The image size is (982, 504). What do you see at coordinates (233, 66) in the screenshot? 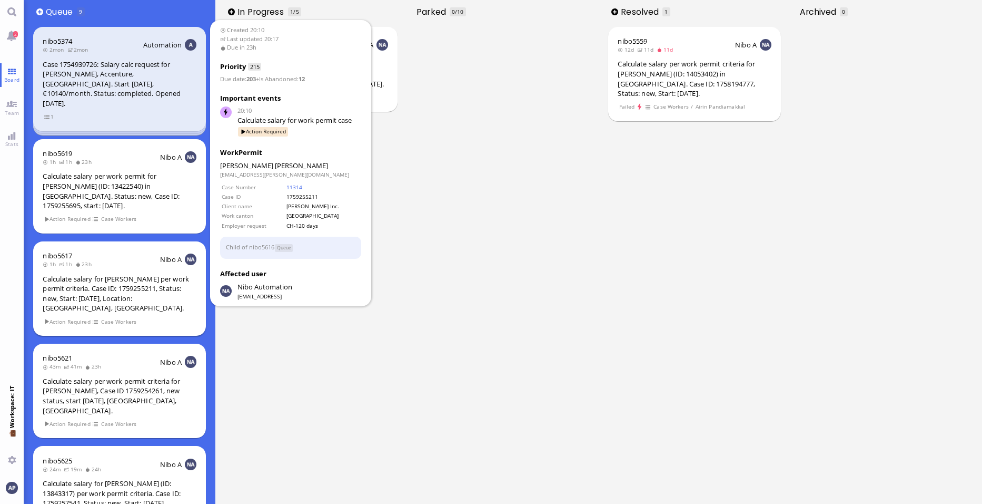
I see `span: Priority` at bounding box center [233, 66].